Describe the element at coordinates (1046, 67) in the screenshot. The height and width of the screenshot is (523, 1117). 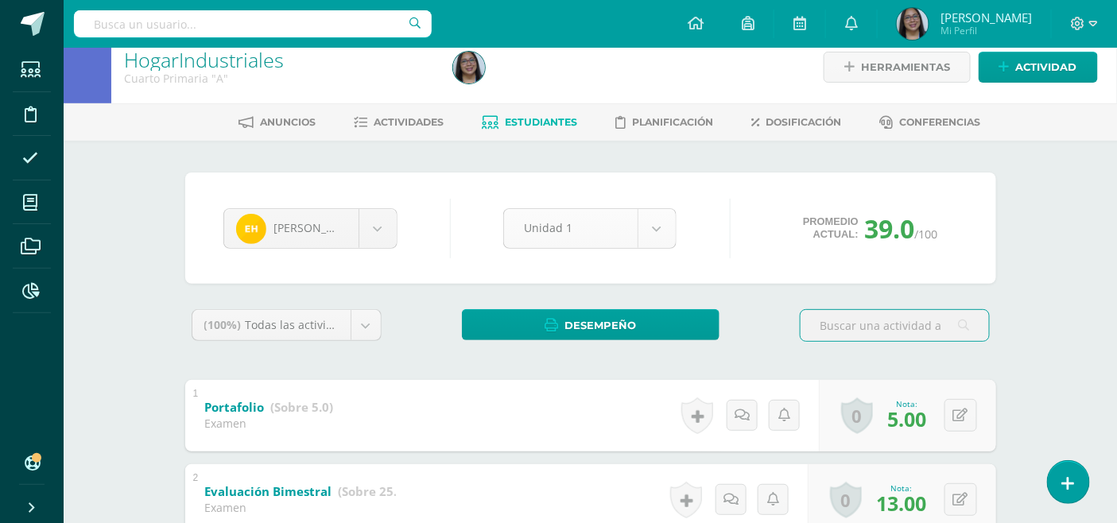
I see `span: Actividad` at that location.